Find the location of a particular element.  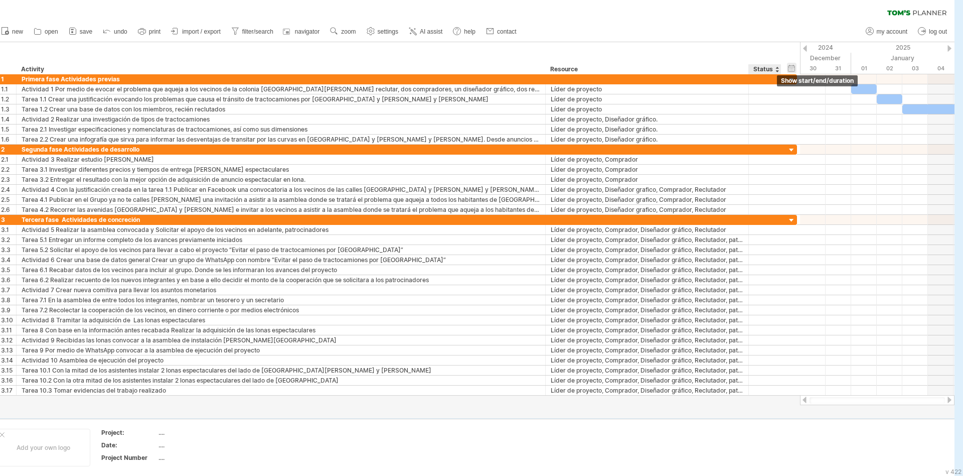

a: save is located at coordinates (81, 32).